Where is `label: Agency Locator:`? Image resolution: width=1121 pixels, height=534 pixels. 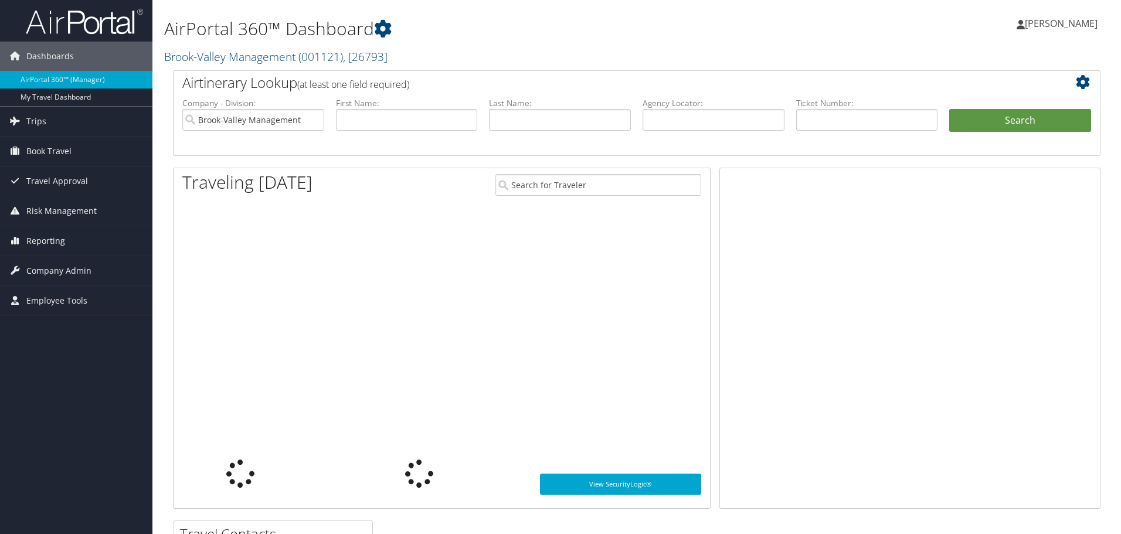
label: Agency Locator: is located at coordinates (713, 103).